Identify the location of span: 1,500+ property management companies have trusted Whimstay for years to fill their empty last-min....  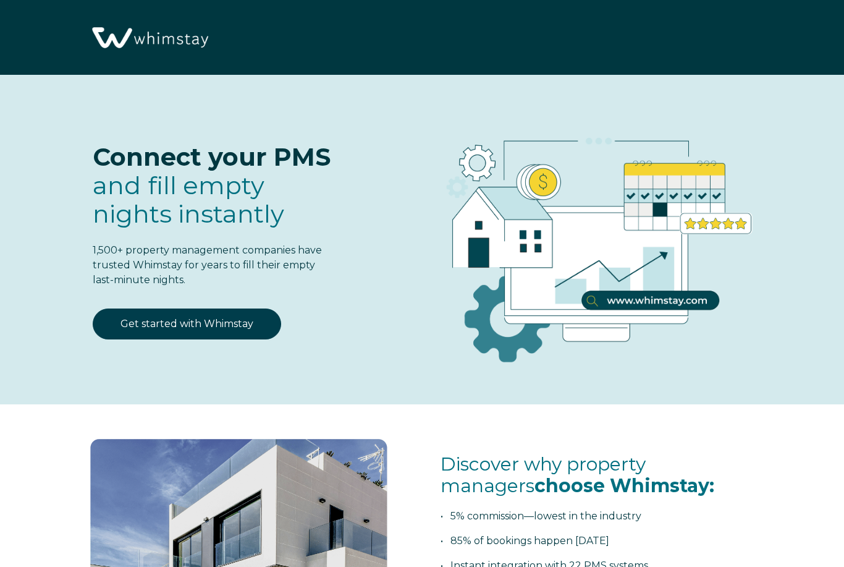
(207, 265).